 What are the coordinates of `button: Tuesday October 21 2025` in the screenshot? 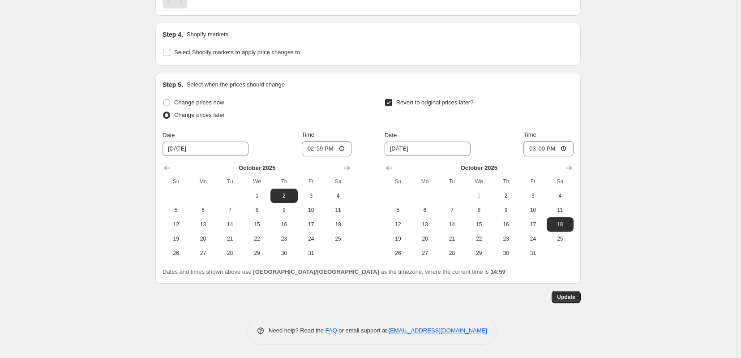 It's located at (452, 239).